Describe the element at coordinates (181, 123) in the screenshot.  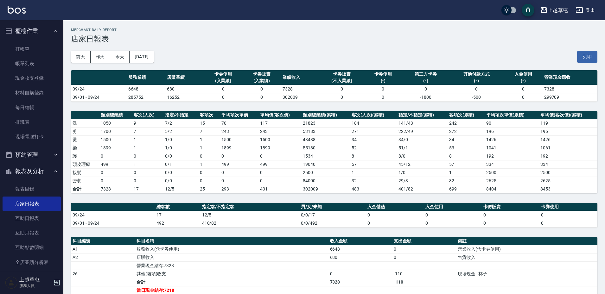
I see `td: 7 / 2` at that location.